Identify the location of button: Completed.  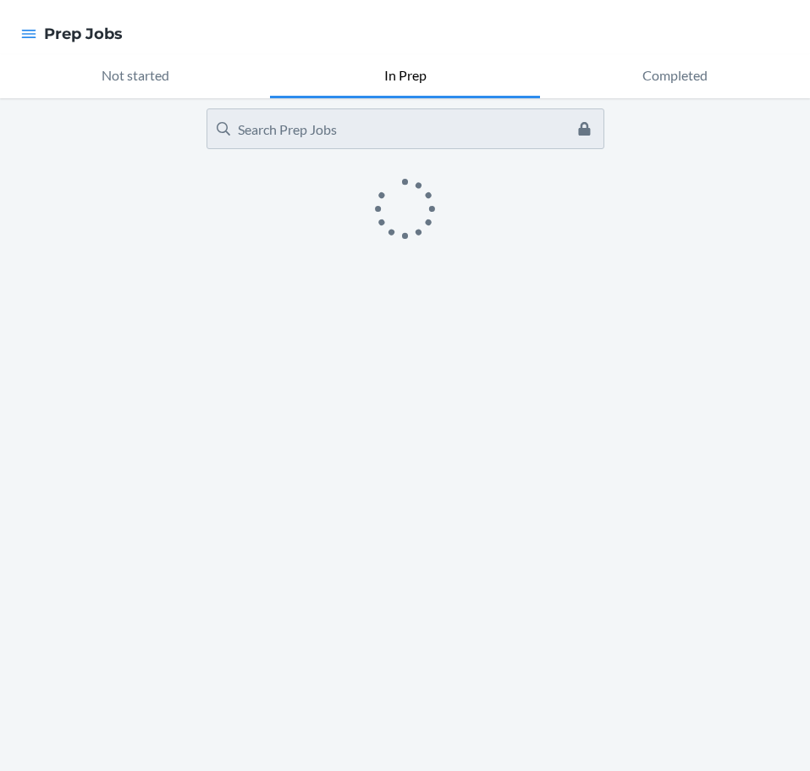
(675, 76).